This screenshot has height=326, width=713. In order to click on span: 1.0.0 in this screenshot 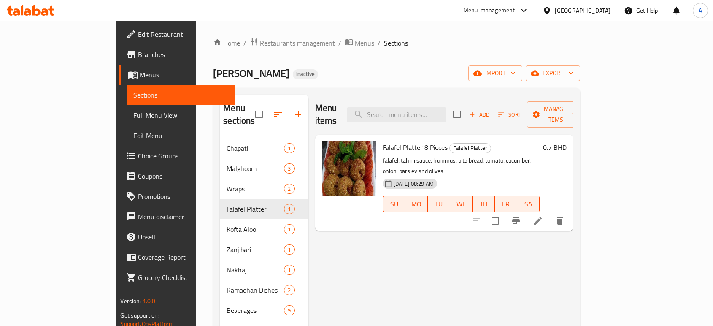, I will do `click(149, 301)`.